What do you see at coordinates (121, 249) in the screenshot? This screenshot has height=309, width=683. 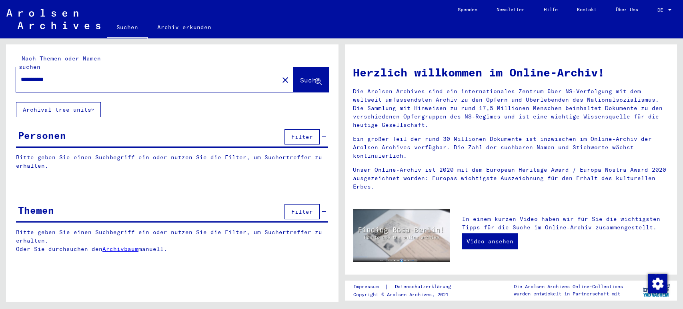 I see `a: Archivbaum` at bounding box center [121, 249].